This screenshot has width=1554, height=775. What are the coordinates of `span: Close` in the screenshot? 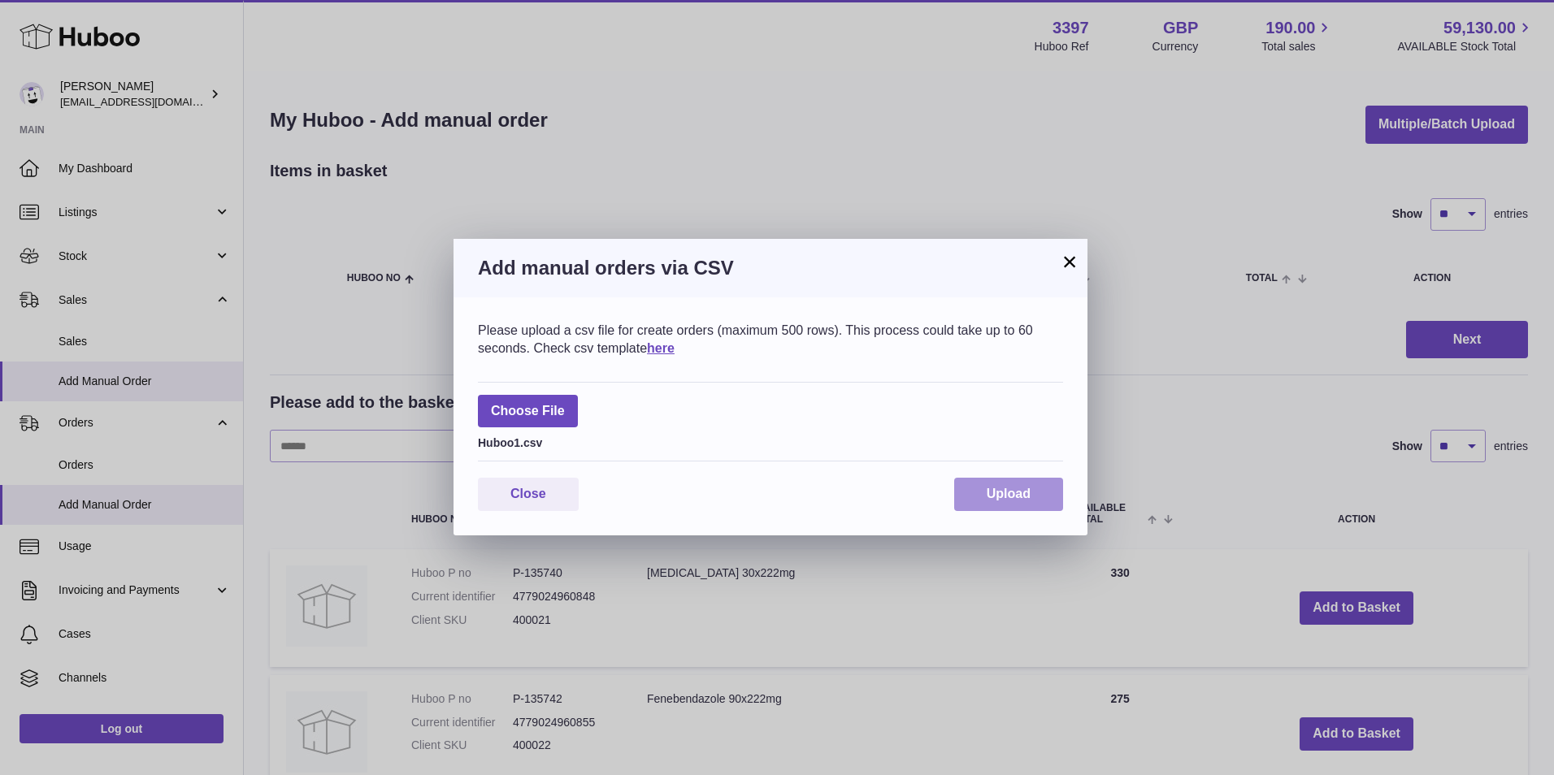 It's located at (528, 493).